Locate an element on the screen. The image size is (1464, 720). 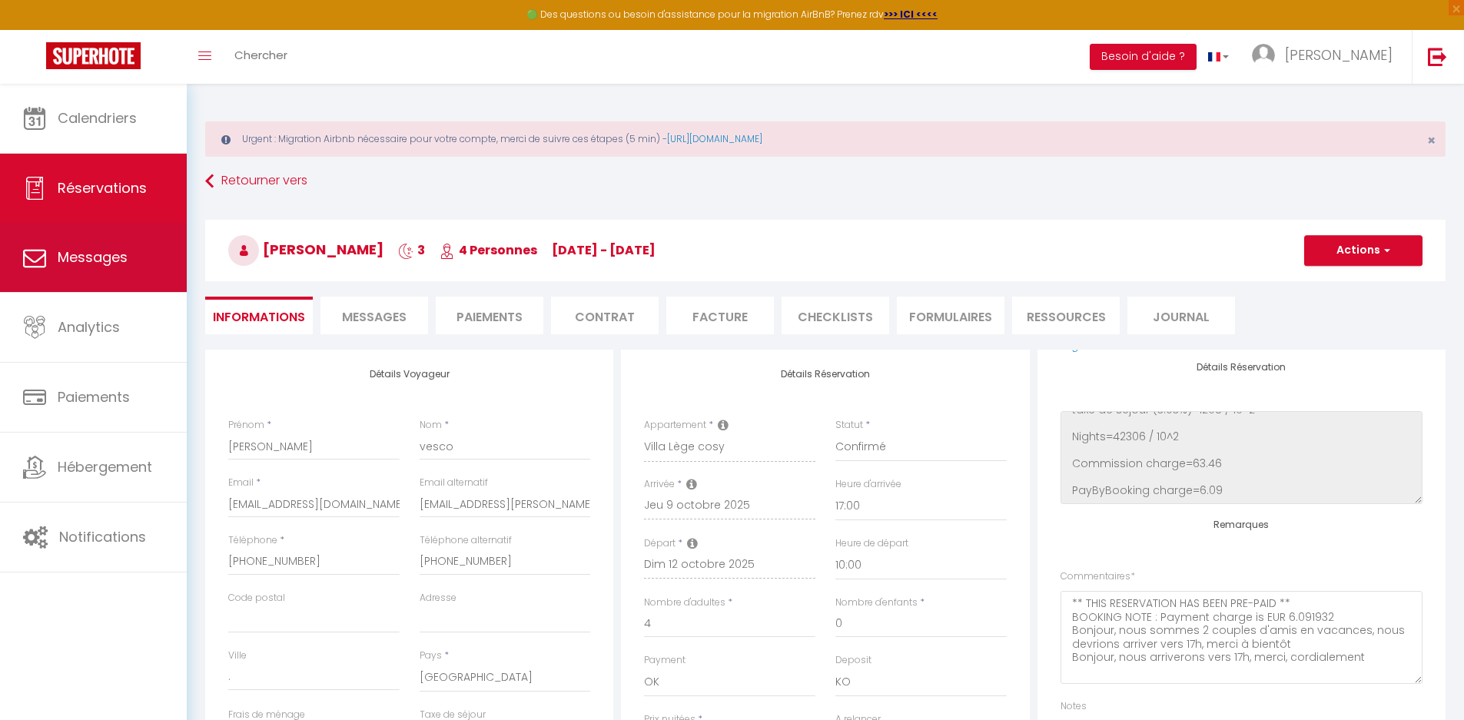
label: Code postal is located at coordinates (257, 598).